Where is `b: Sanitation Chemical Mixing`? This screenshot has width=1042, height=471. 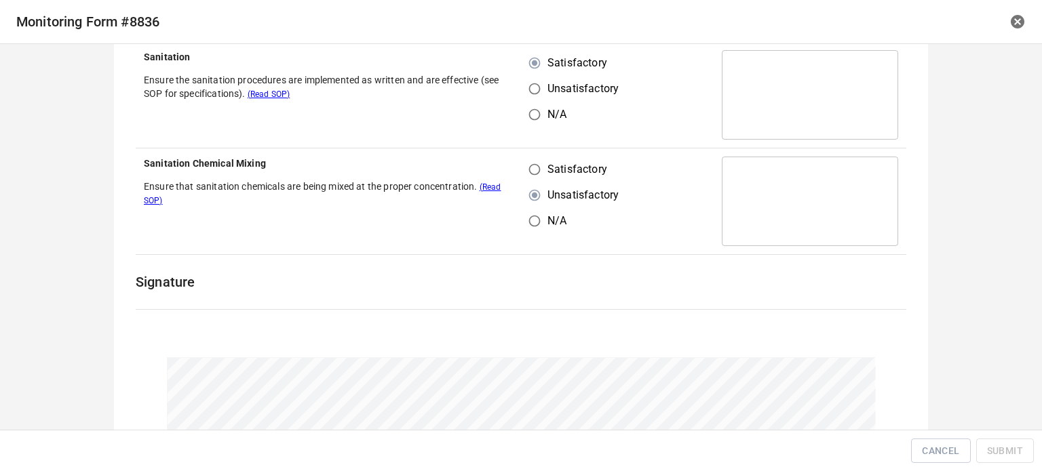 b: Sanitation Chemical Mixing is located at coordinates (205, 163).